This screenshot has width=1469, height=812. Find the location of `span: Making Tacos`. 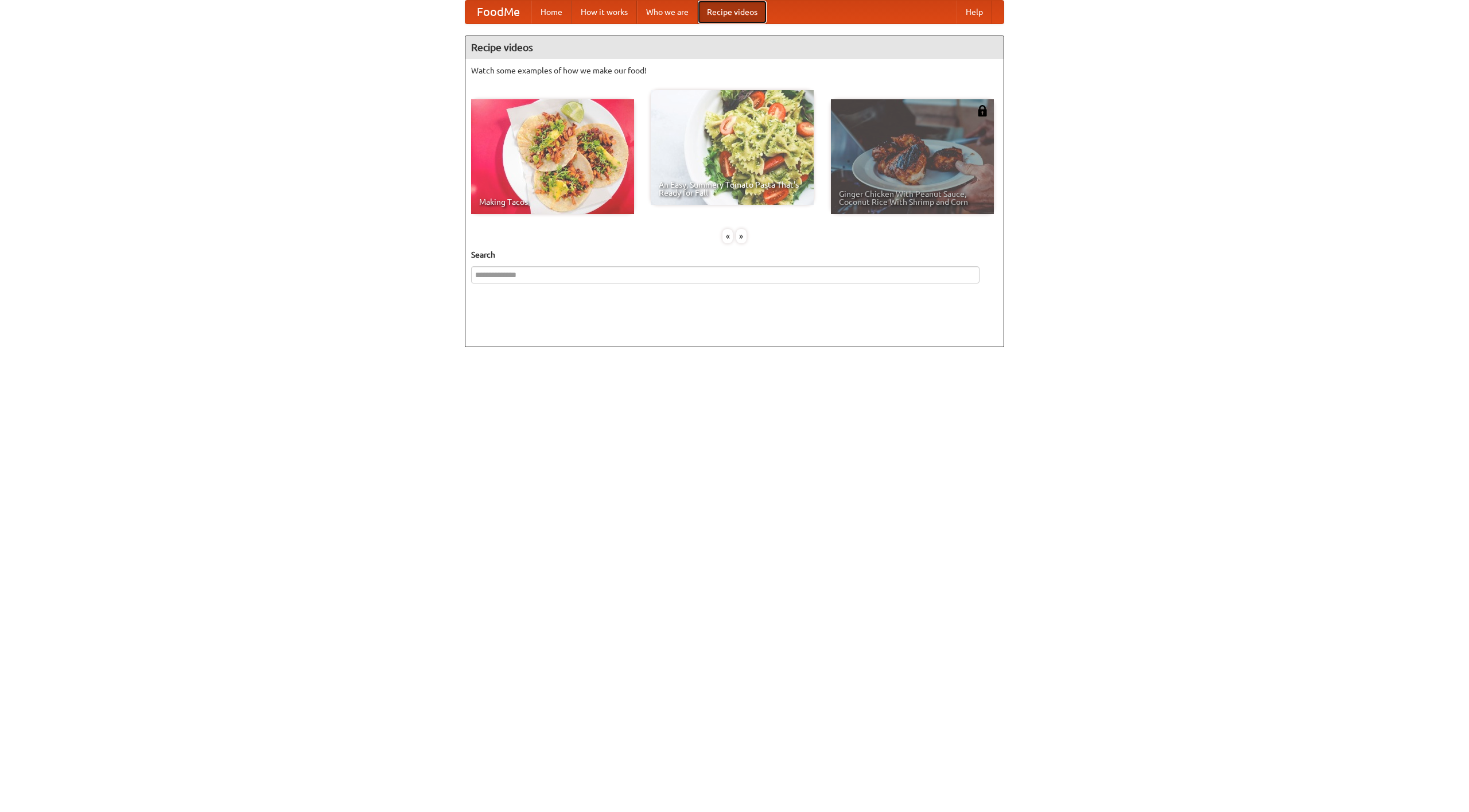

span: Making Tacos is located at coordinates (553, 202).